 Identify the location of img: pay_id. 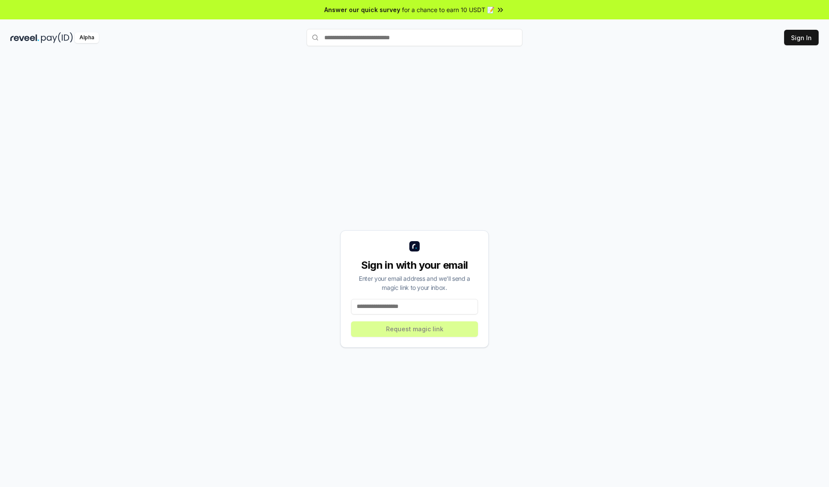
(57, 38).